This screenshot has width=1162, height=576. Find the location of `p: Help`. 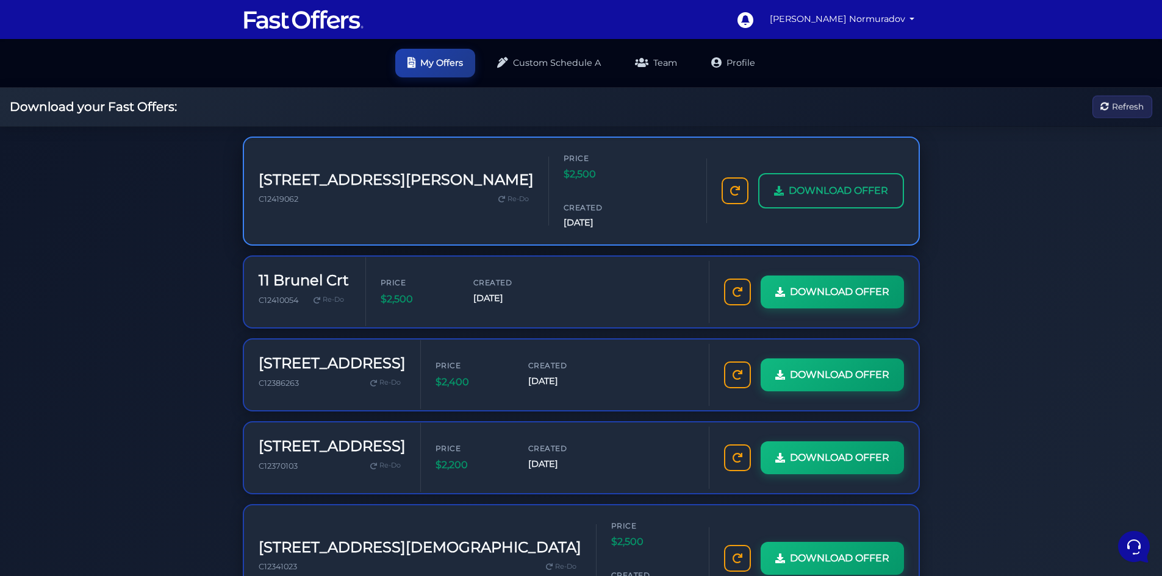

p: Help is located at coordinates (197, 414).